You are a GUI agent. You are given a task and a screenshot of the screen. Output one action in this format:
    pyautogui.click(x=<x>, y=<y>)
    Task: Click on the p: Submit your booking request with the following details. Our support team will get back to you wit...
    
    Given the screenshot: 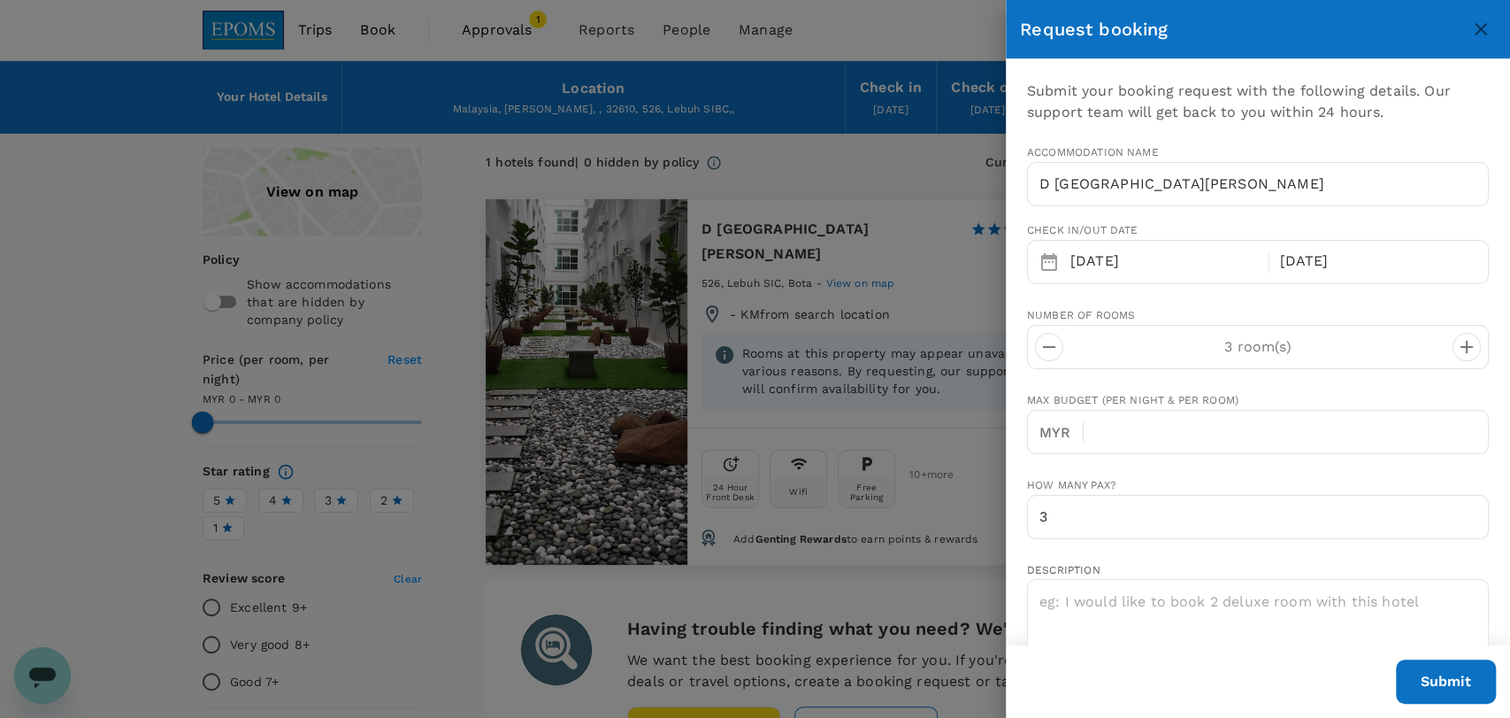 What is the action you would take?
    pyautogui.click(x=1258, y=102)
    